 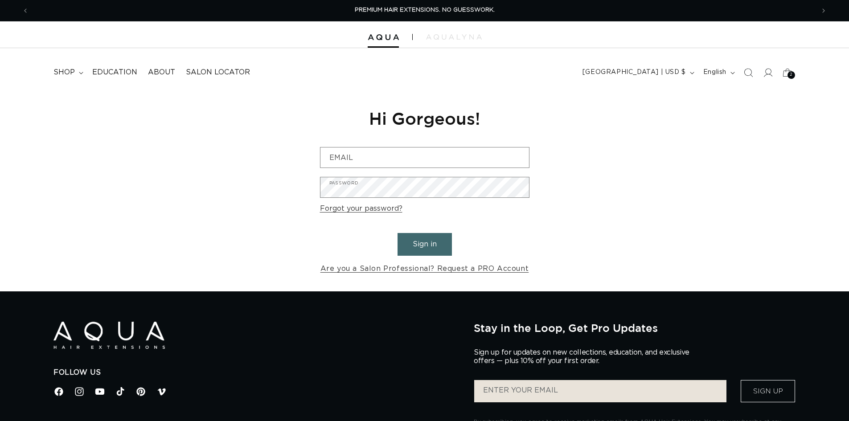 I want to click on span: About, so click(x=161, y=72).